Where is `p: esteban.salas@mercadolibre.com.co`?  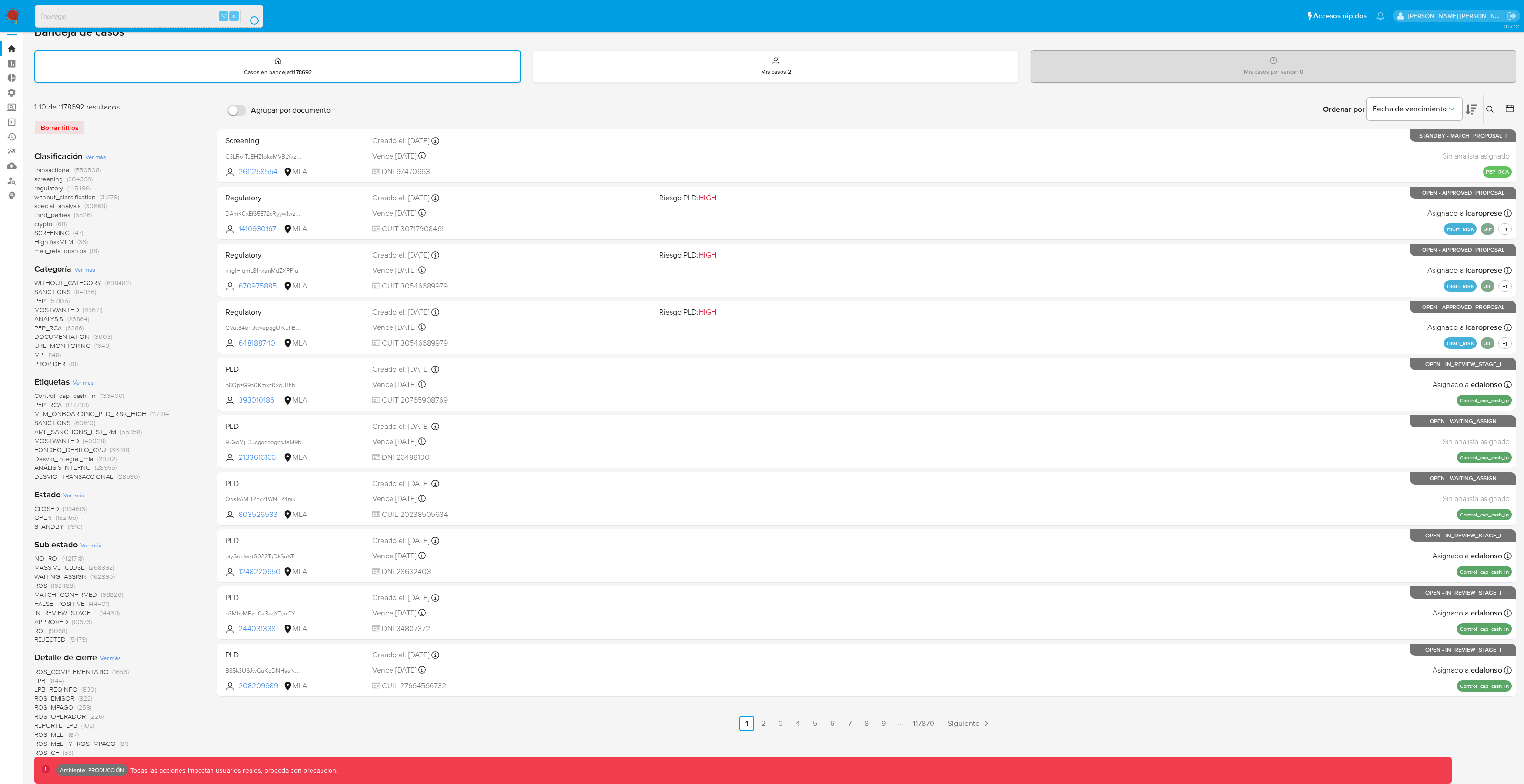 p: esteban.salas@mercadolibre.com.co is located at coordinates (1456, 16).